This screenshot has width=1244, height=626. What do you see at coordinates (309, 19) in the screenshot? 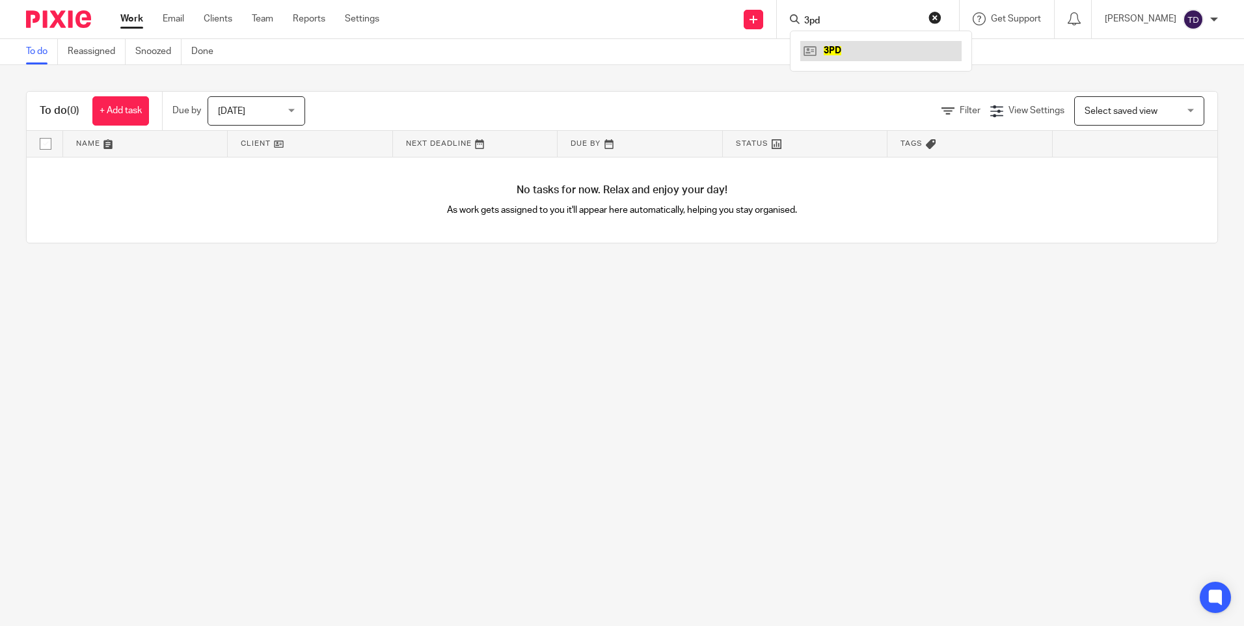
I see `a: Reports` at bounding box center [309, 19].